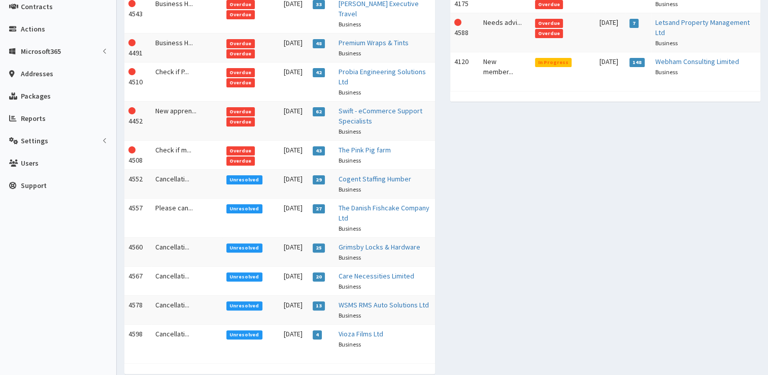  Describe the element at coordinates (637, 62) in the screenshot. I see `span: 148` at that location.